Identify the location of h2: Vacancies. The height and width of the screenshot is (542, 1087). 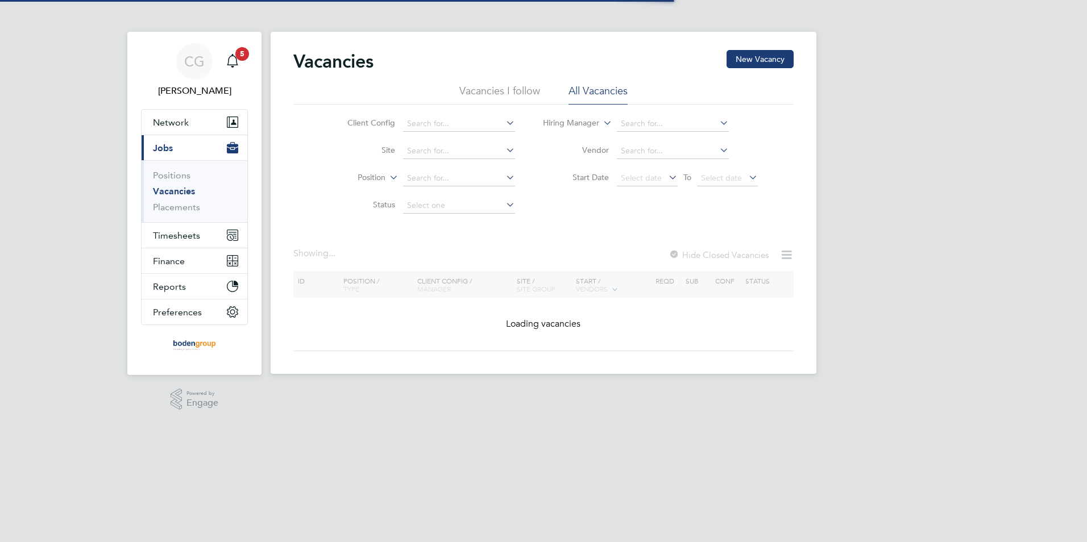
(333, 61).